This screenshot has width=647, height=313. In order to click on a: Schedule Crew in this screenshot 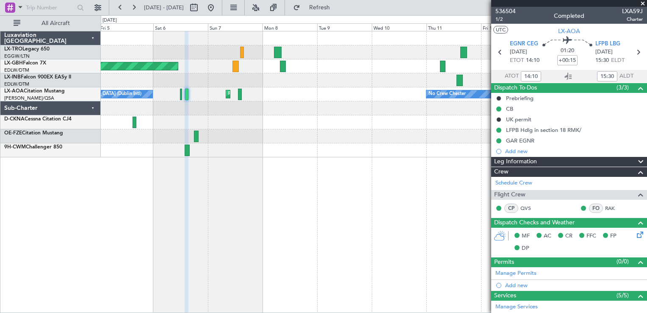, I will do `click(514, 183)`.